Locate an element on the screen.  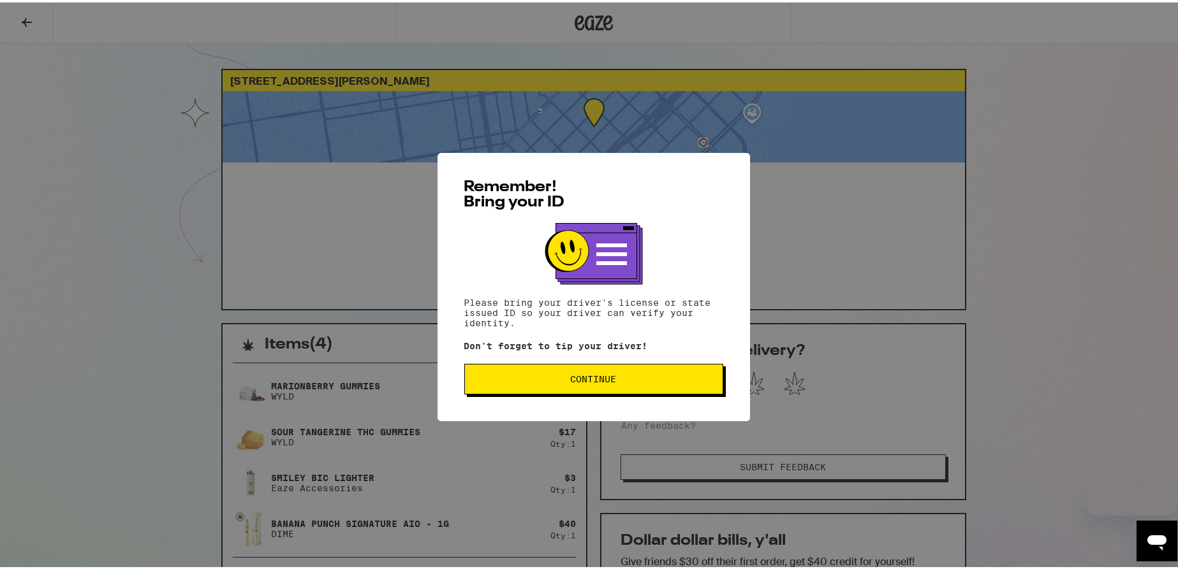
span: Continue is located at coordinates (594, 377).